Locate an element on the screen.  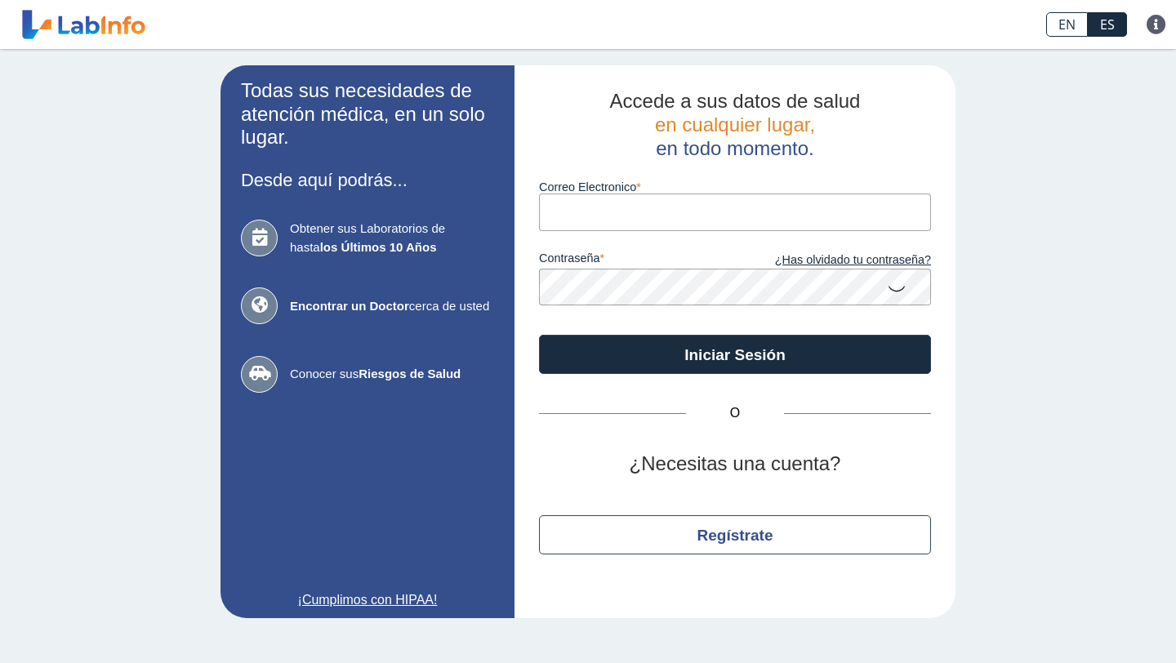
b: Encontrar un Doctor is located at coordinates (350, 305).